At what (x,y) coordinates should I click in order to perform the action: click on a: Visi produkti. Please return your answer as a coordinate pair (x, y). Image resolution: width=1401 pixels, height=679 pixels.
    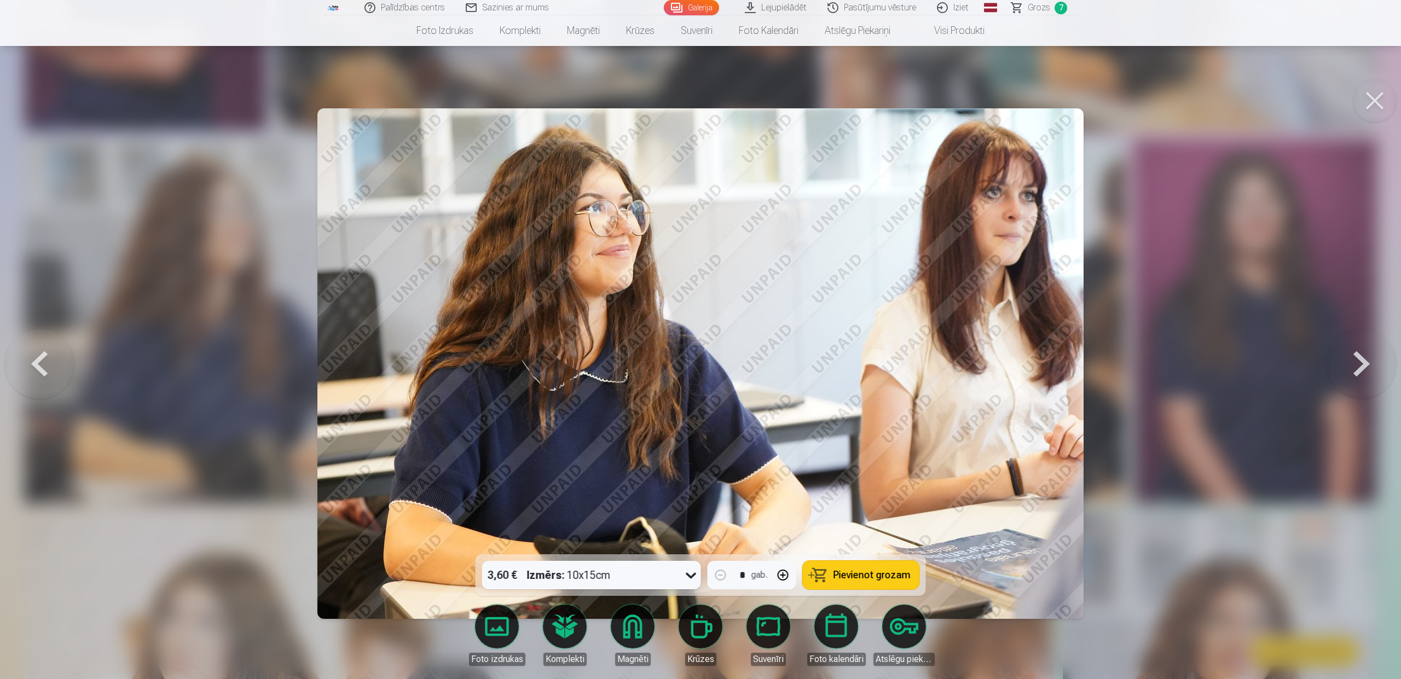
    Looking at the image, I should click on (951, 31).